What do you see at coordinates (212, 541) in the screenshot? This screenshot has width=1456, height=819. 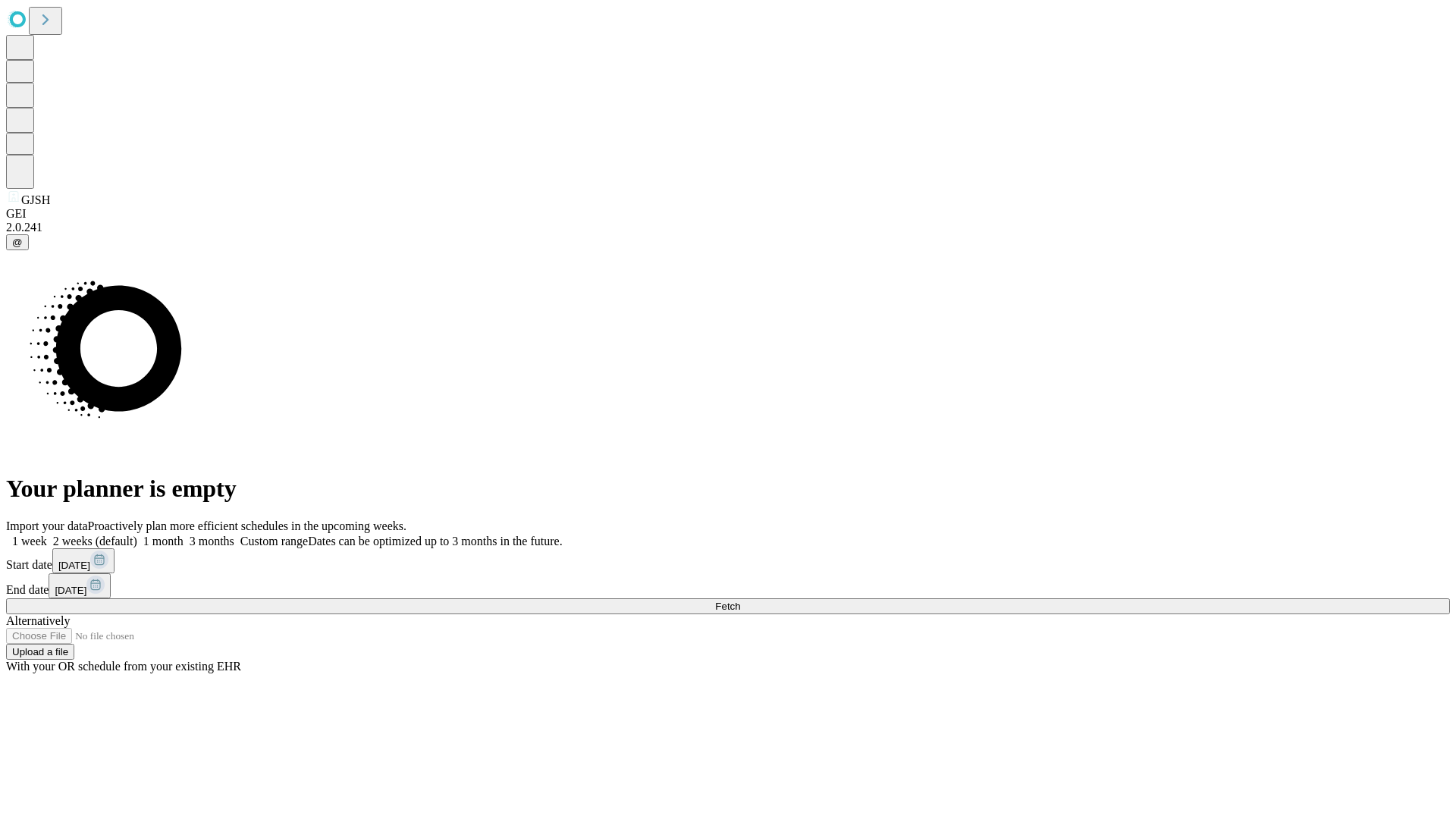 I see `span: 3 months` at bounding box center [212, 541].